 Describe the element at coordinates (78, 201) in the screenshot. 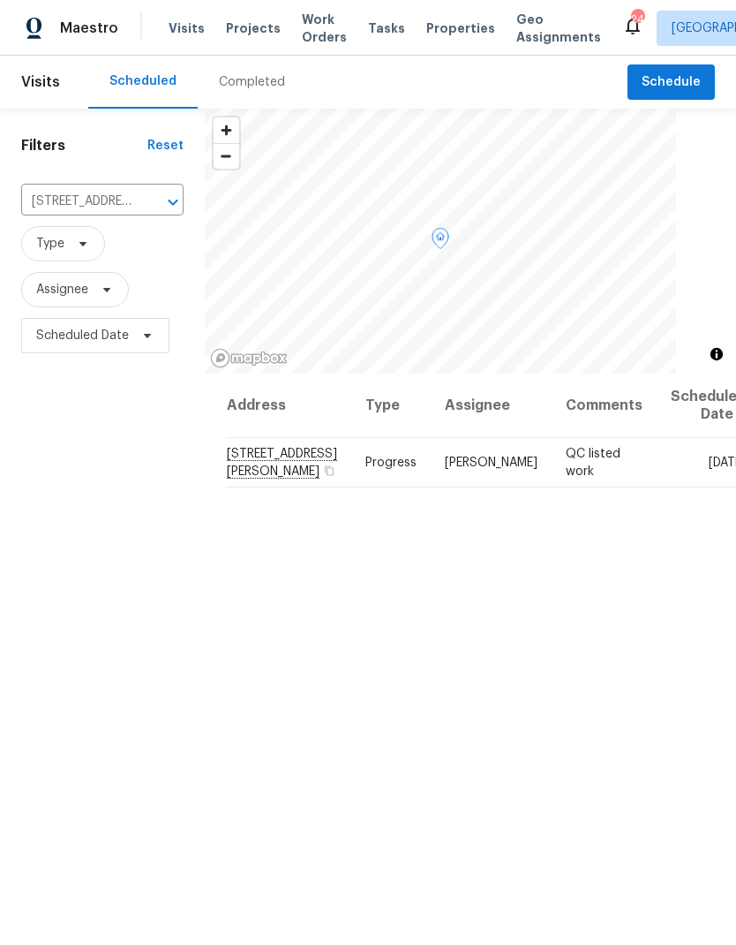

I see `input: Search for an address...` at that location.